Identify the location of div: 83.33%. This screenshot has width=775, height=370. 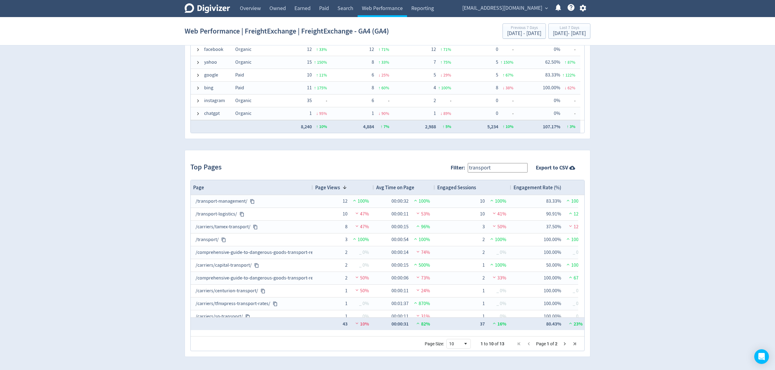
(553, 201).